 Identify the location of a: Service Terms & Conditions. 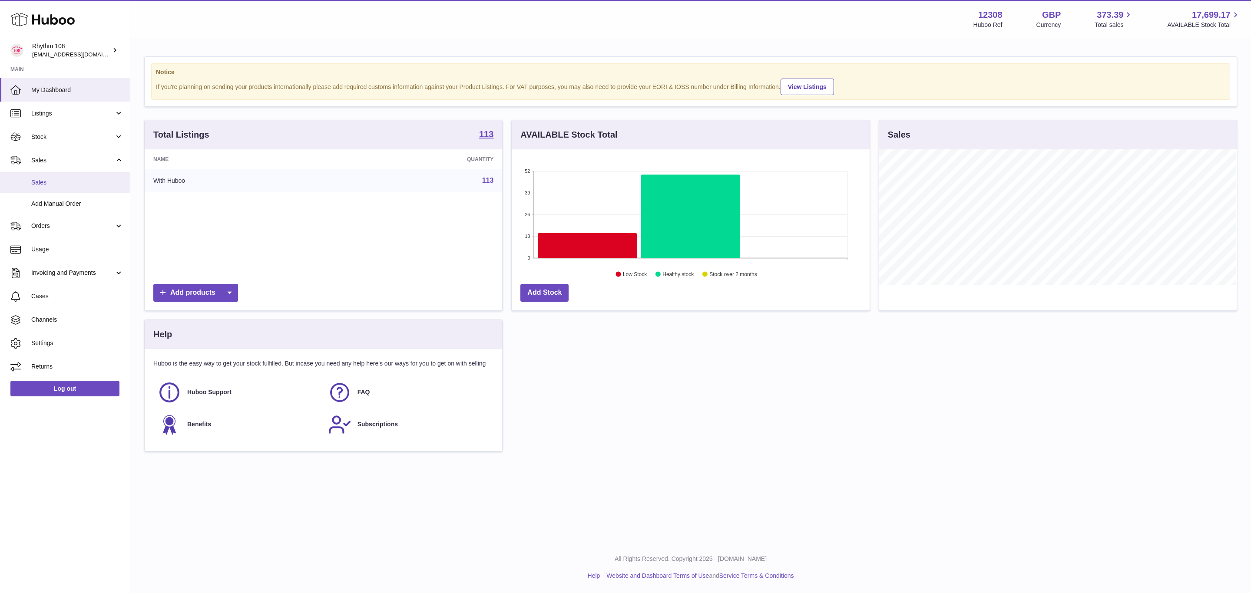
(756, 576).